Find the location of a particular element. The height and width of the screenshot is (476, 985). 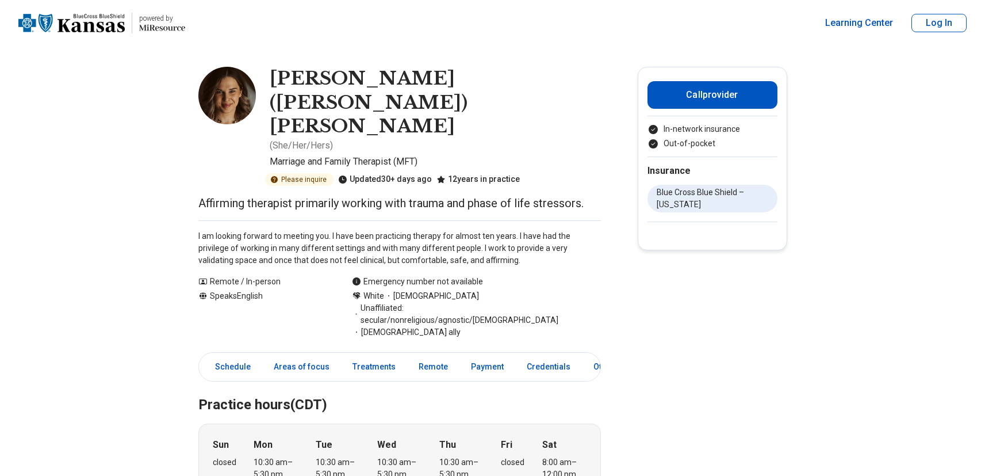

strong: Fri is located at coordinates (507, 445).